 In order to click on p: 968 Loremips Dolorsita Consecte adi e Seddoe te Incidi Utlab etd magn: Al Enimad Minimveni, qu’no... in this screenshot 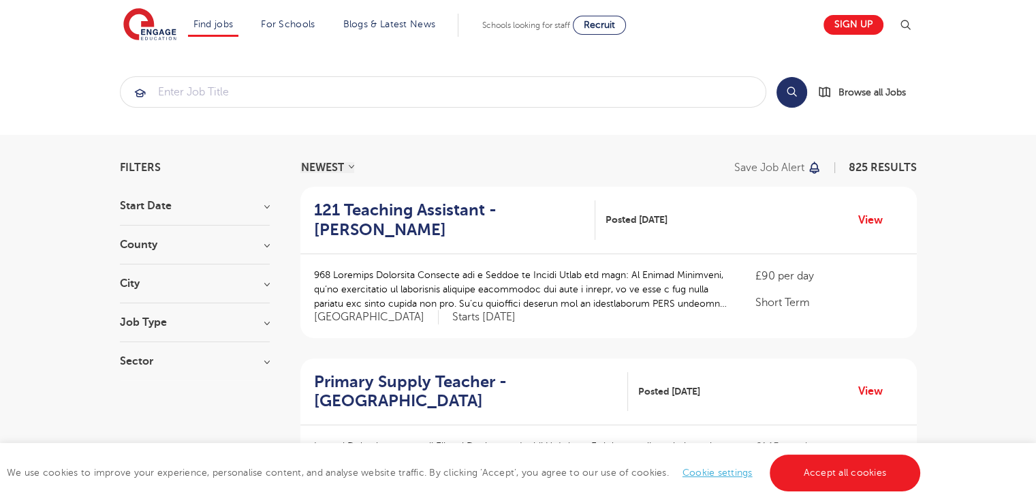, I will do `click(521, 289)`.